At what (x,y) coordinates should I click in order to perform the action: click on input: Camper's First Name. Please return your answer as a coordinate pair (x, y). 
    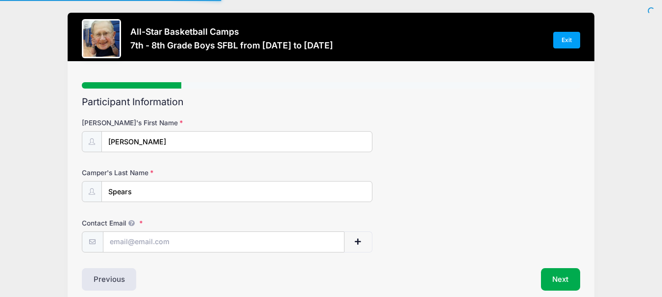
    Looking at the image, I should click on (237, 142).